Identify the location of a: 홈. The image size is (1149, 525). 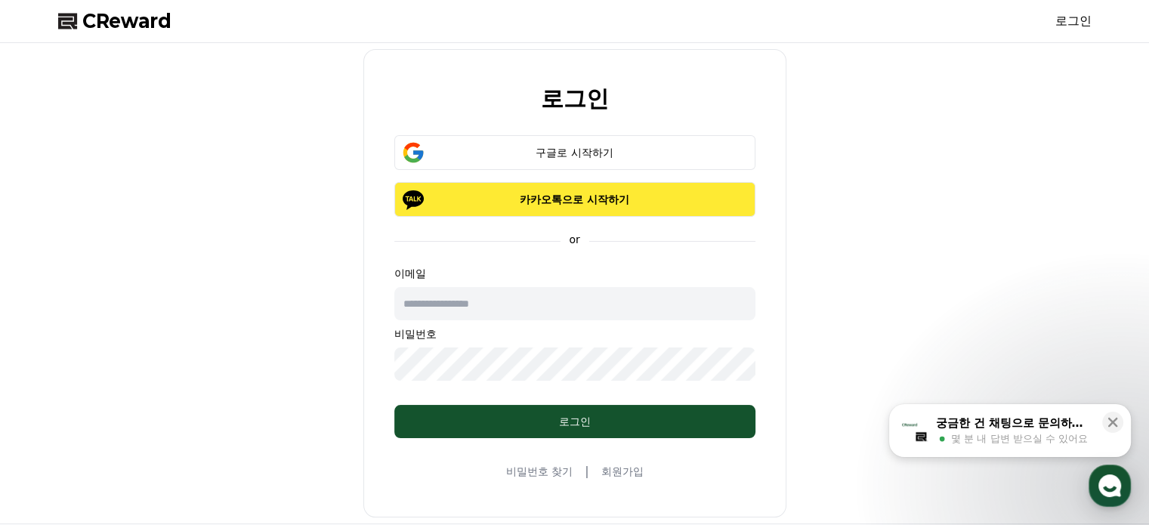
(52, 418).